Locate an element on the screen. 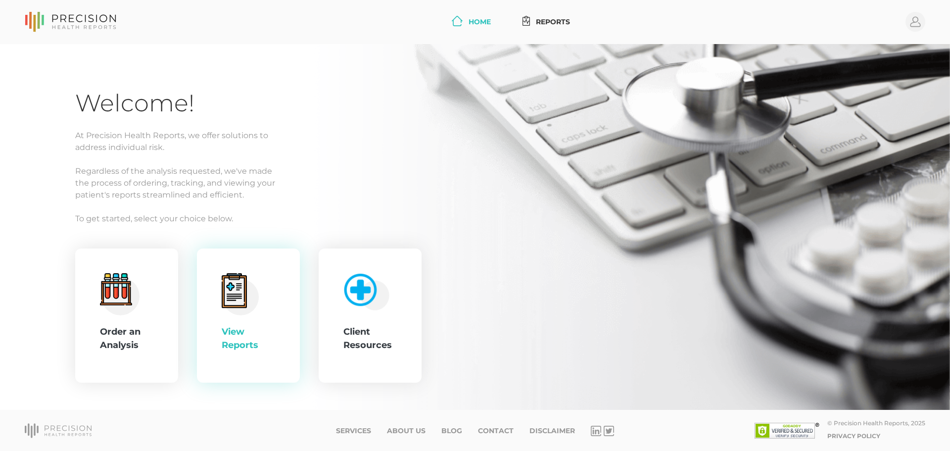 Image resolution: width=950 pixels, height=451 pixels. img: SSL site seal - click to verify is located at coordinates (787, 430).